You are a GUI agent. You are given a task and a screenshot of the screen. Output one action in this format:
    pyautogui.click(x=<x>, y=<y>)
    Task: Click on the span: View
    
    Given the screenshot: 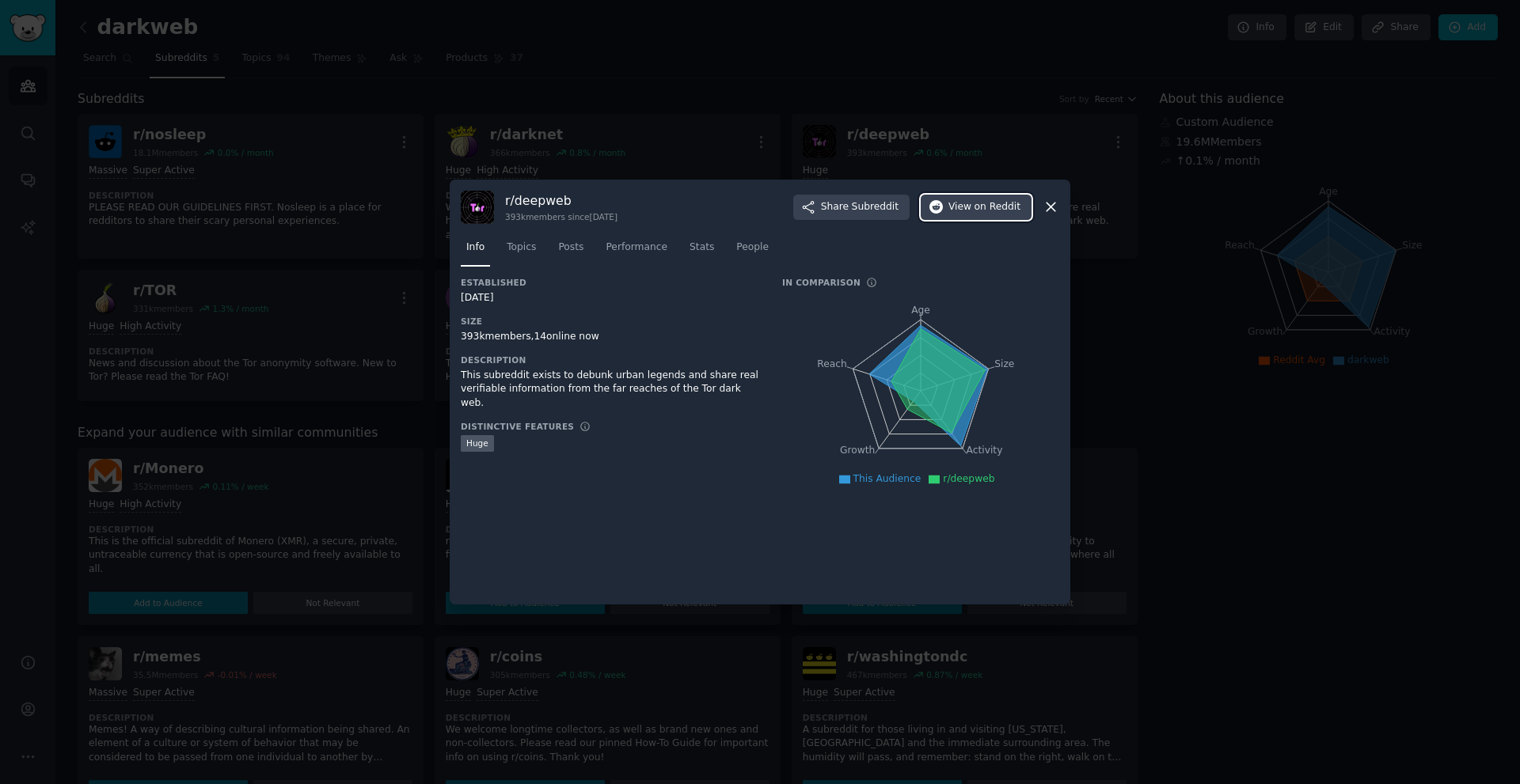 What is the action you would take?
    pyautogui.click(x=984, y=207)
    